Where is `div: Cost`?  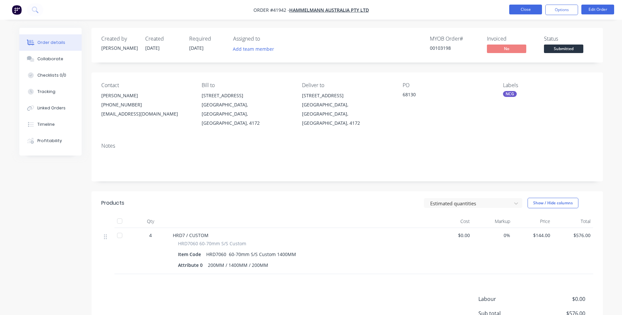
div: Cost is located at coordinates (452, 222).